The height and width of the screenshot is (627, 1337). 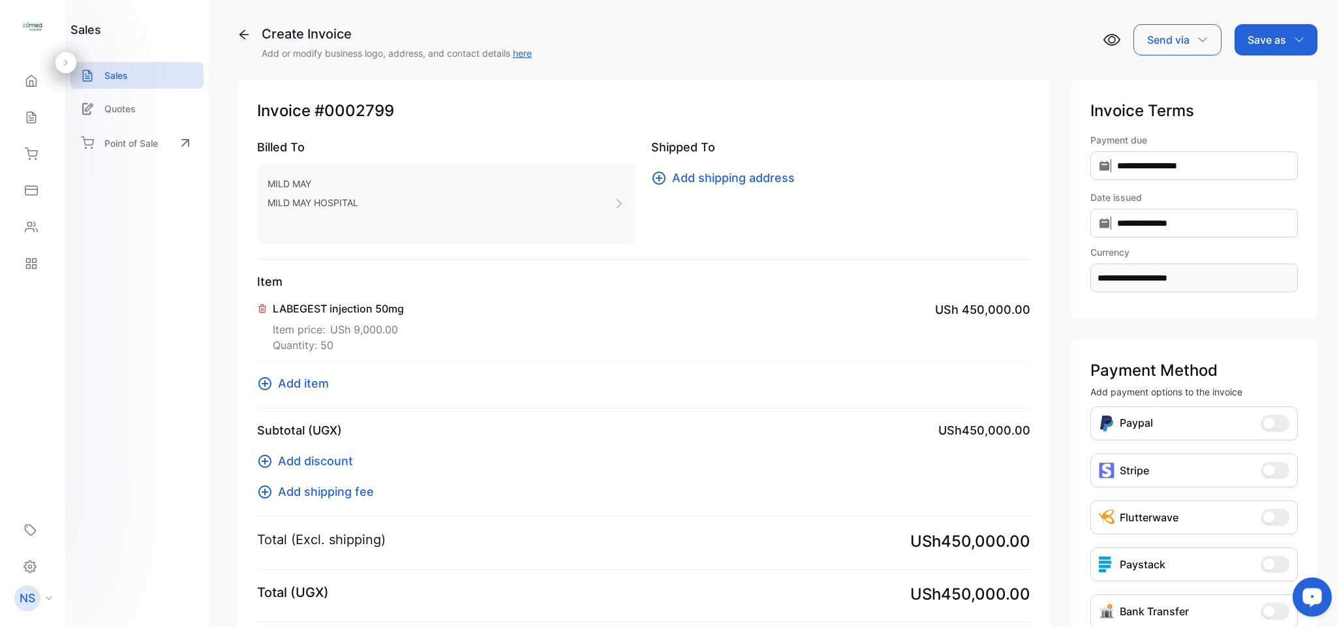 I want to click on p: Total (UGX), so click(x=293, y=593).